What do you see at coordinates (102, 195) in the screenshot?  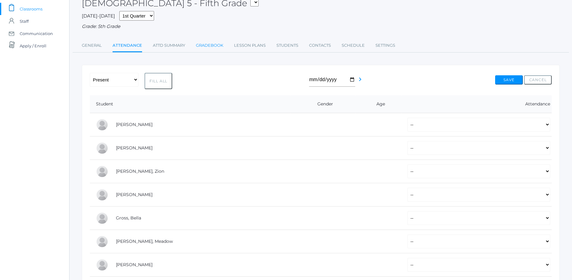 I see `div: Carter Glendening` at bounding box center [102, 195].